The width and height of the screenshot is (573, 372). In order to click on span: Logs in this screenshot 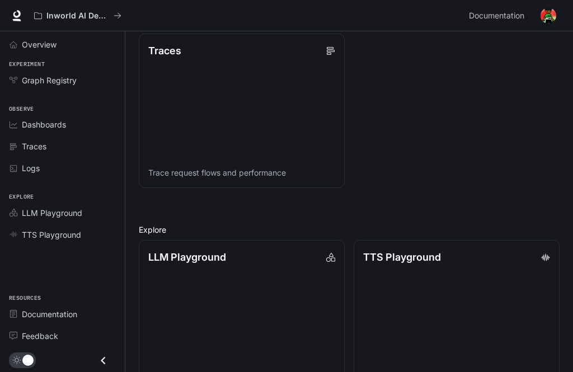, I will do `click(31, 168)`.